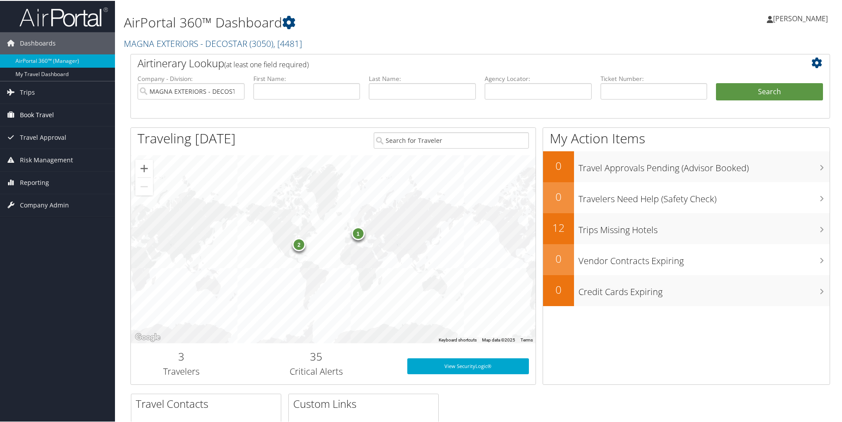 This screenshot has height=422, width=842. Describe the element at coordinates (38, 42) in the screenshot. I see `span: Dashboards` at that location.